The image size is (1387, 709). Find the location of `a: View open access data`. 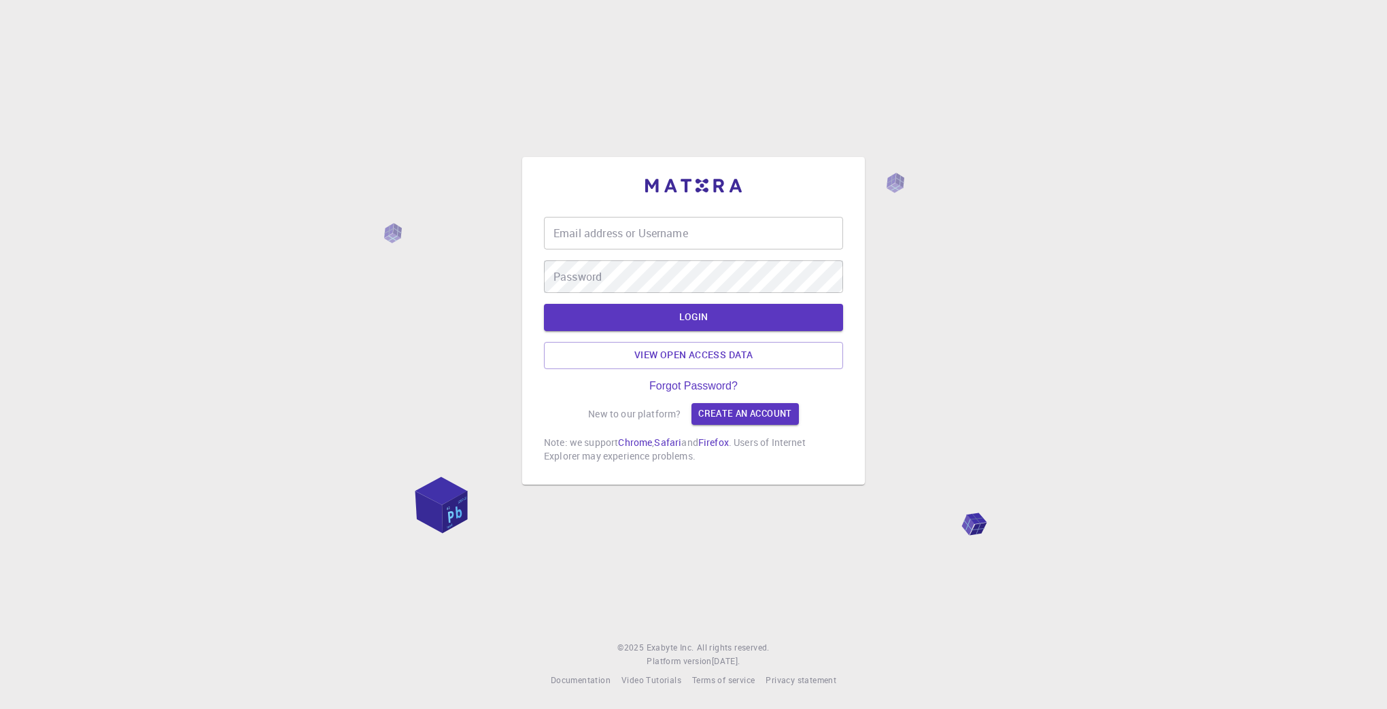

a: View open access data is located at coordinates (694, 356).